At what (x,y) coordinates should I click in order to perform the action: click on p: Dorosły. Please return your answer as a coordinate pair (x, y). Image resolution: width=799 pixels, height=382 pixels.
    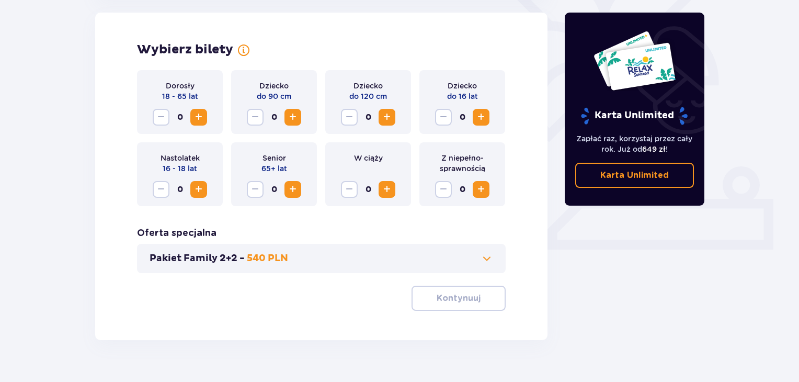
    Looking at the image, I should click on (180, 86).